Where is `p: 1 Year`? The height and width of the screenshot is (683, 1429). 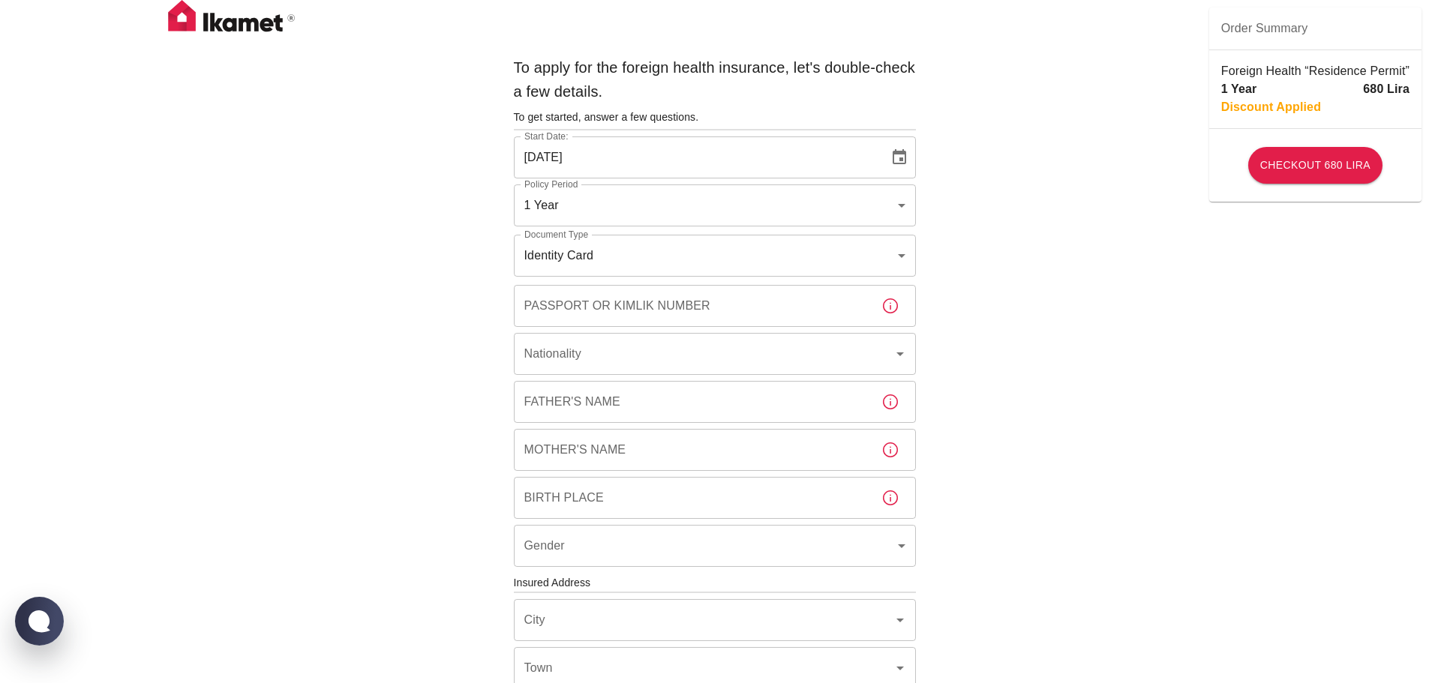 p: 1 Year is located at coordinates (1239, 89).